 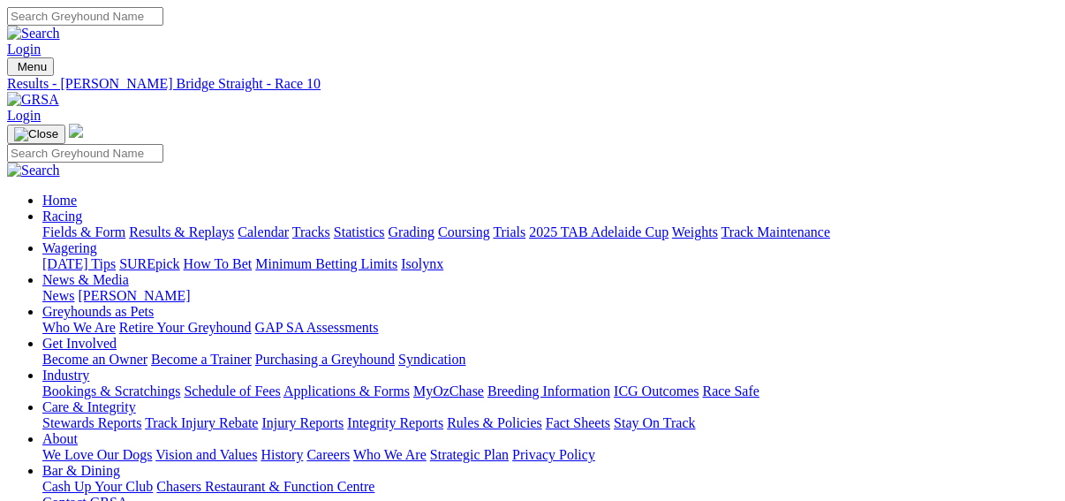 I want to click on a: Home, so click(x=59, y=200).